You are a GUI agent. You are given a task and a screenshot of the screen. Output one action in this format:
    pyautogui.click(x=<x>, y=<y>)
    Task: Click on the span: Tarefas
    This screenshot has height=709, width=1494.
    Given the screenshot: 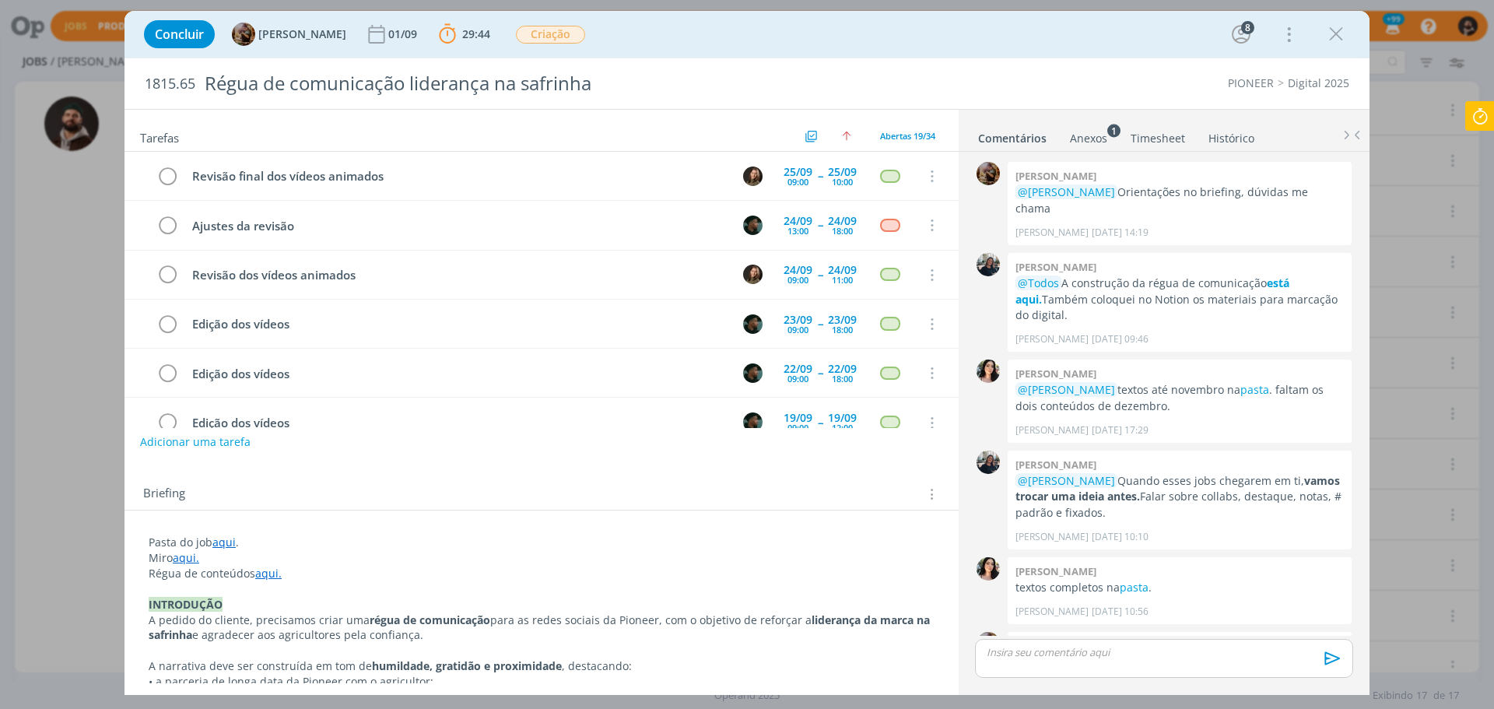 What is the action you would take?
    pyautogui.click(x=160, y=136)
    